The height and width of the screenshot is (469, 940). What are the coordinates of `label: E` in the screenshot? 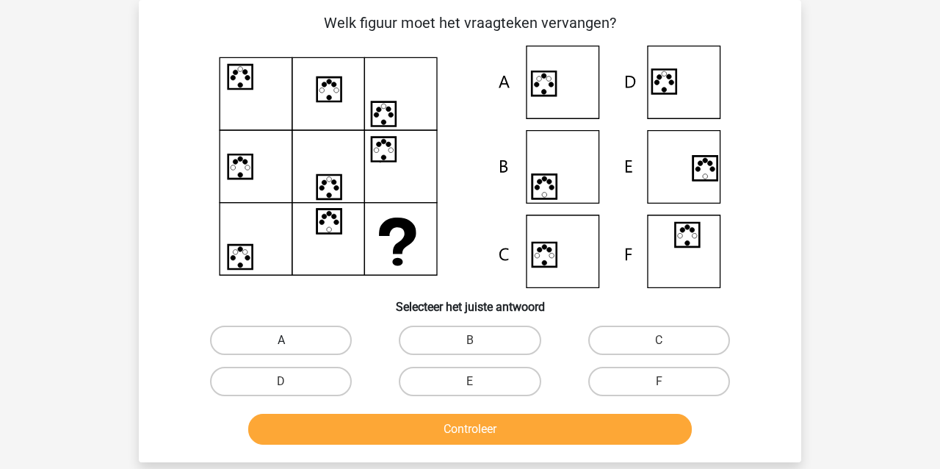 It's located at (469, 381).